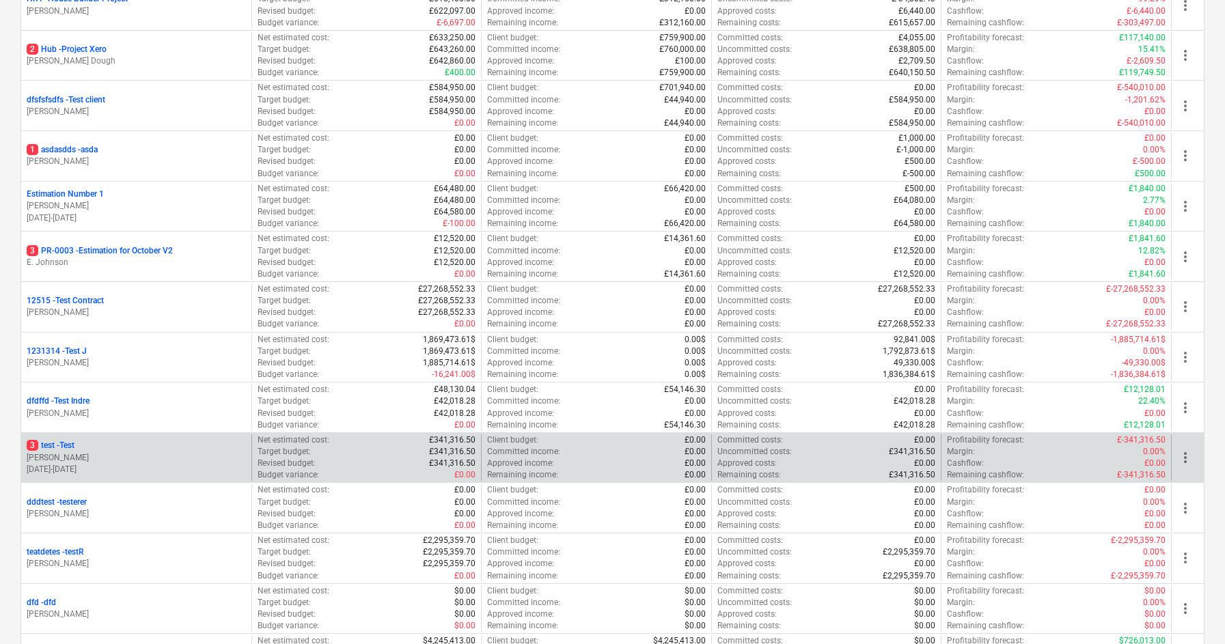  What do you see at coordinates (62, 150) in the screenshot?
I see `p: asdasdds - asda` at bounding box center [62, 150].